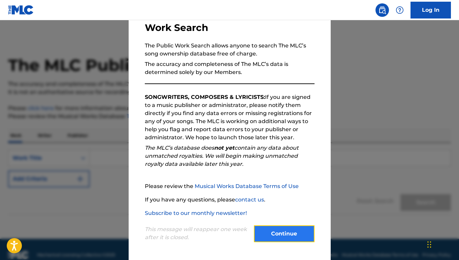  I want to click on p: If you are signed to a music publisher or administrator, please notify them directly if you find ..., so click(229, 117).